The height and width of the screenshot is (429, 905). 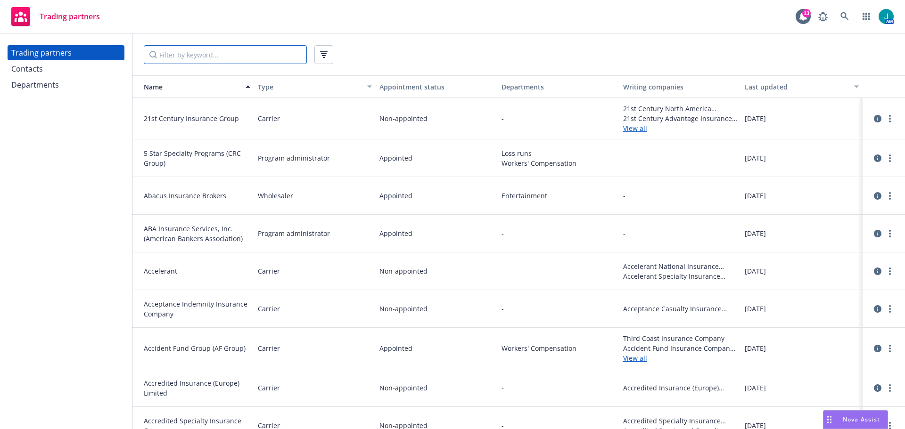 I want to click on button: Departments, so click(x=558, y=87).